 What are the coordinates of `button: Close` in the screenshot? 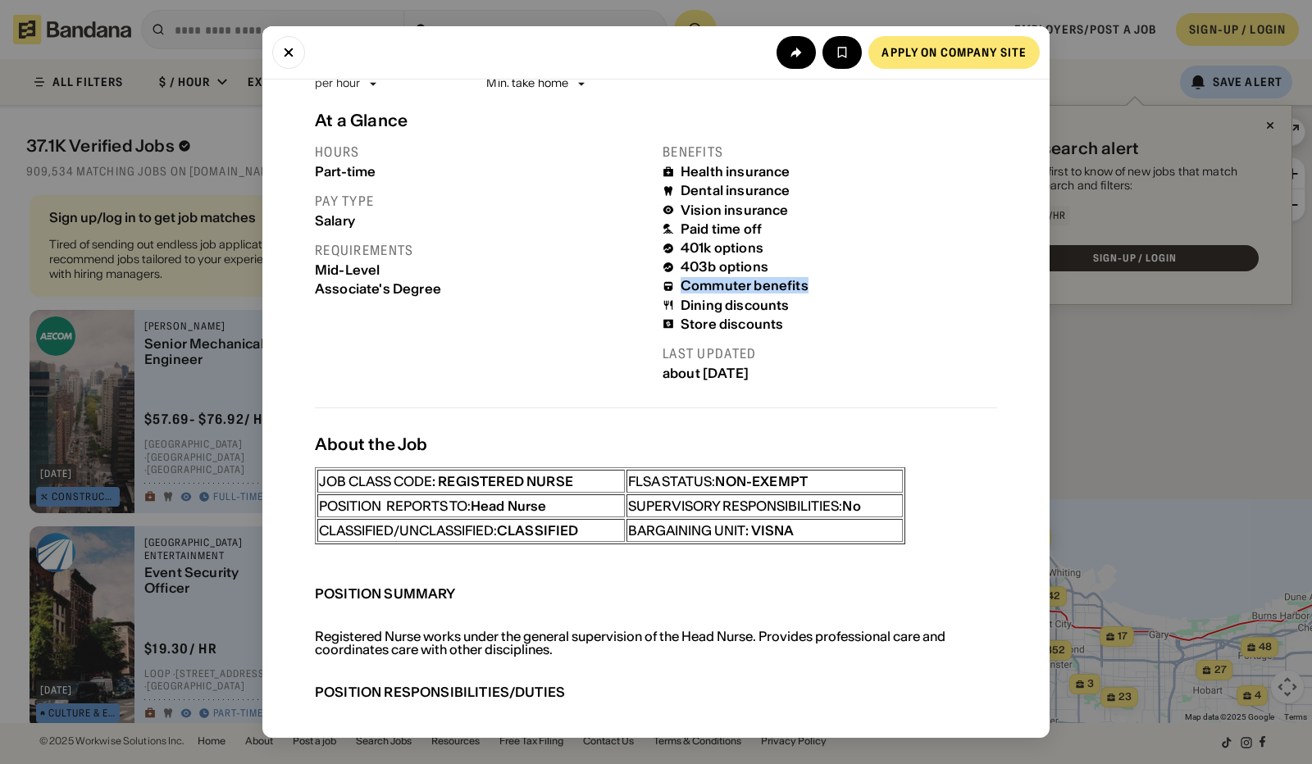 It's located at (289, 52).